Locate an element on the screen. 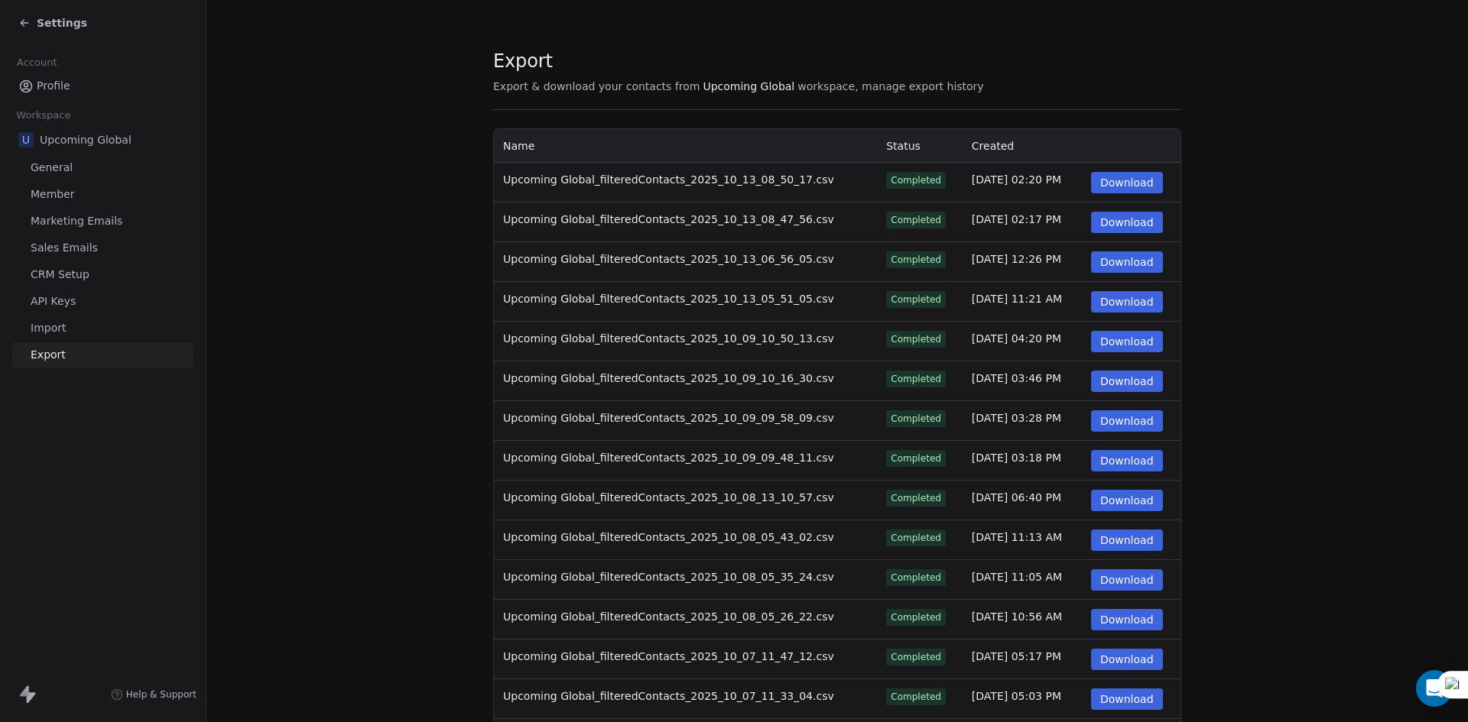 This screenshot has width=1468, height=722. span: Upcoming Global_filteredContacts_2025_10_08_05_35_24.csv is located at coordinates (668, 577).